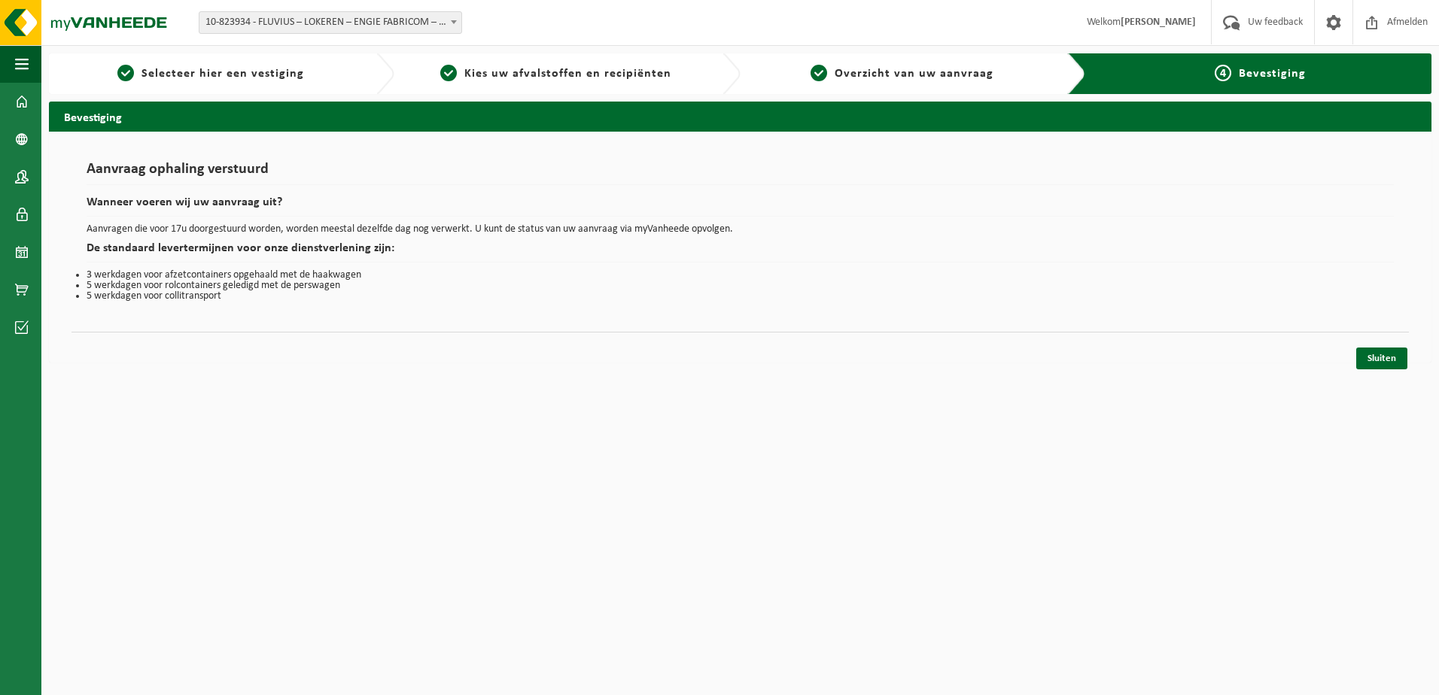 The image size is (1439, 695). What do you see at coordinates (1272, 74) in the screenshot?
I see `span: Bevestiging` at bounding box center [1272, 74].